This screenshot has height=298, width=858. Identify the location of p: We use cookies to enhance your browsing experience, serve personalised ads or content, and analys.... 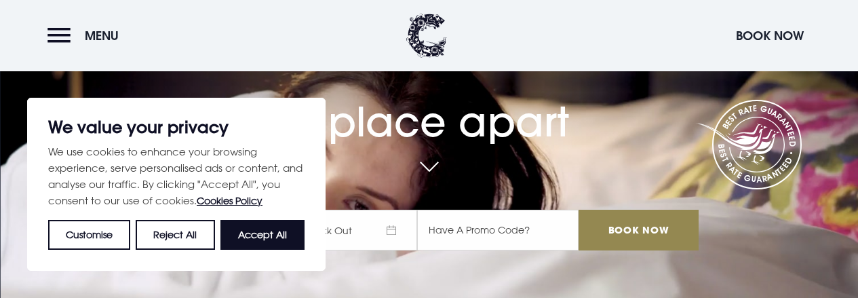
(176, 176).